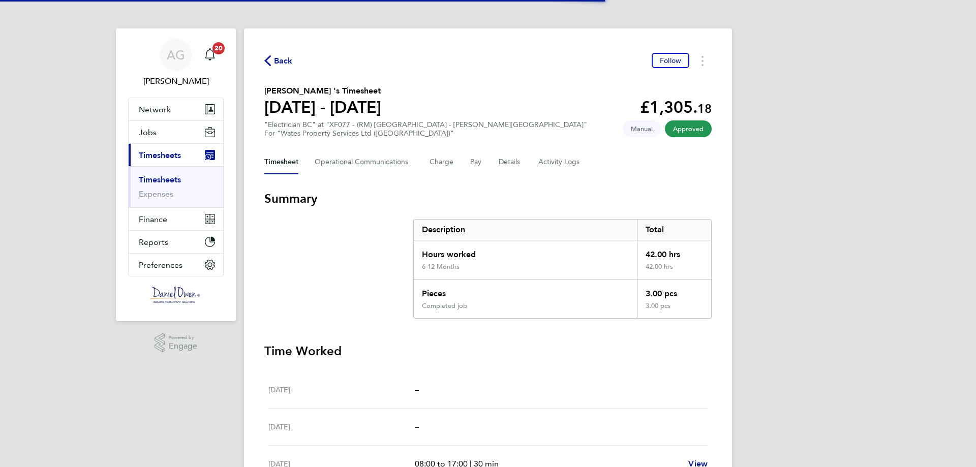  Describe the element at coordinates (510, 162) in the screenshot. I see `button: Details` at that location.